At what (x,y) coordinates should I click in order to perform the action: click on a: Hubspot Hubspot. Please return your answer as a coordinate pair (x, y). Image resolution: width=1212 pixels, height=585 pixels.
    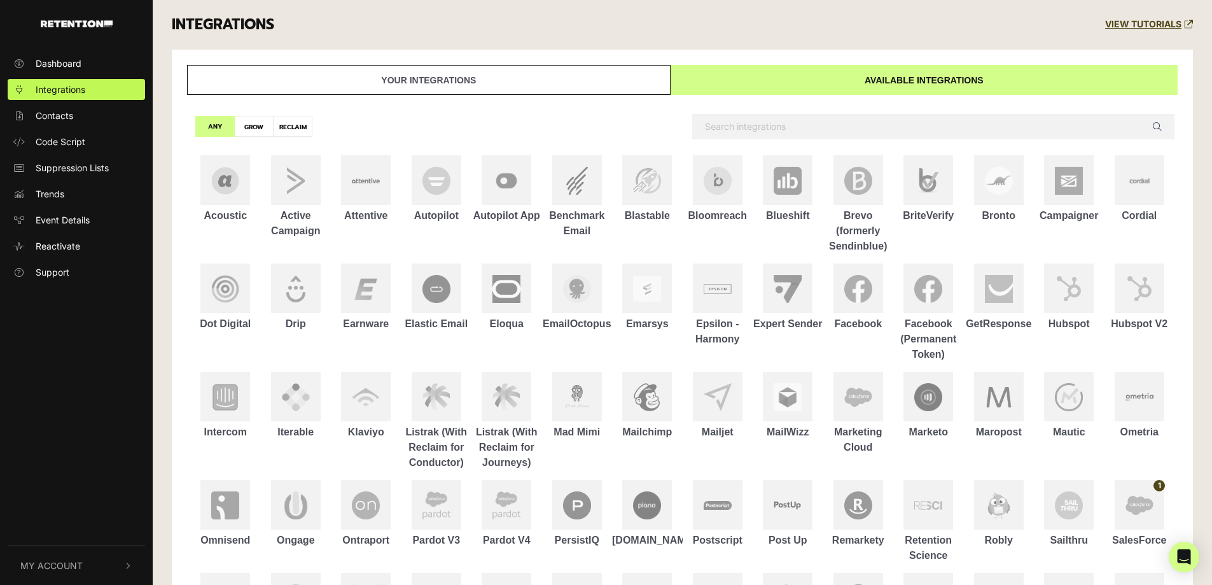
    Looking at the image, I should click on (1069, 297).